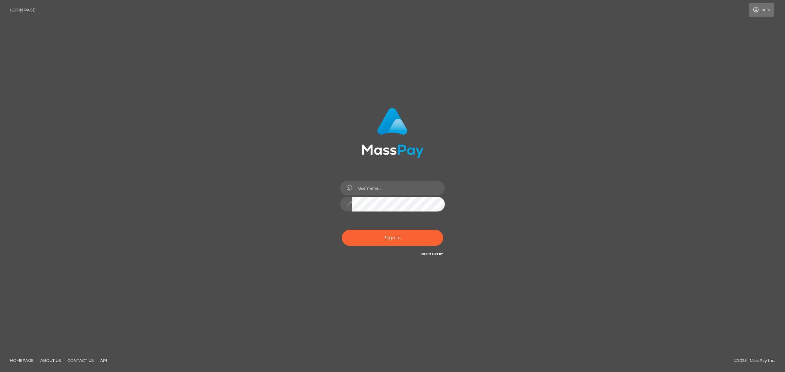  What do you see at coordinates (23, 10) in the screenshot?
I see `a: Login Page` at bounding box center [23, 10].